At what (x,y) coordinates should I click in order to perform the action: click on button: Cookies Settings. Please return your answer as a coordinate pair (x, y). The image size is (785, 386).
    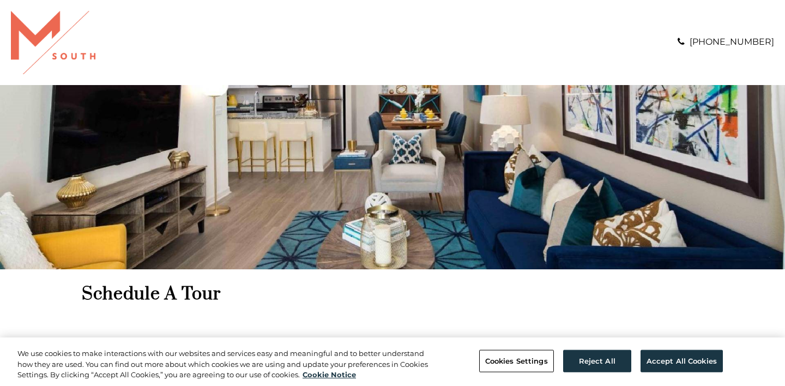
    Looking at the image, I should click on (516, 361).